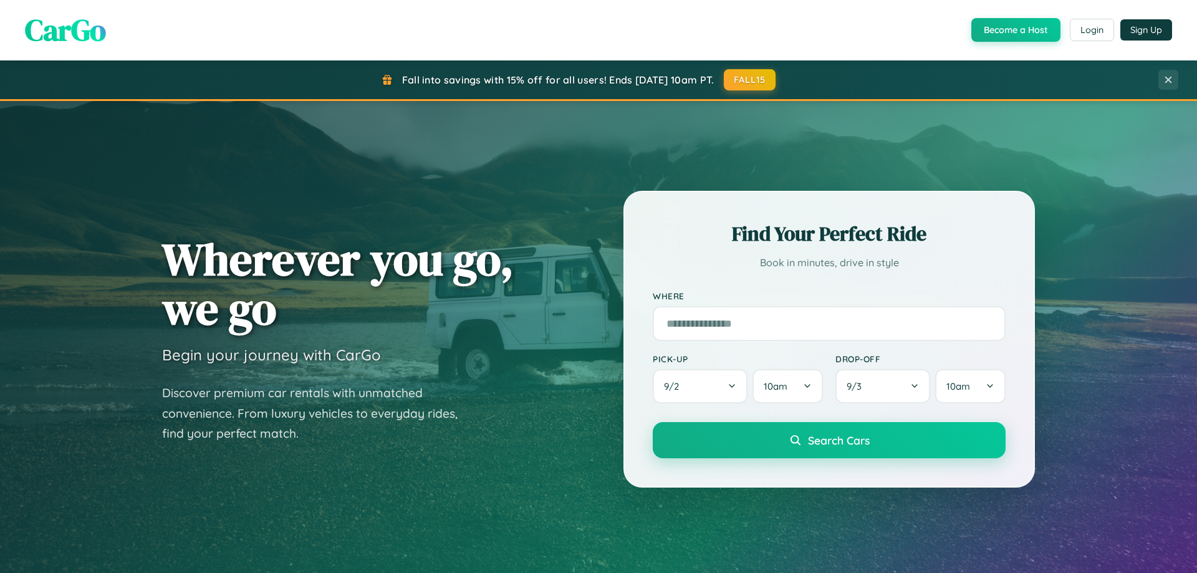 Image resolution: width=1197 pixels, height=573 pixels. Describe the element at coordinates (1146, 30) in the screenshot. I see `button: Sign Up` at that location.